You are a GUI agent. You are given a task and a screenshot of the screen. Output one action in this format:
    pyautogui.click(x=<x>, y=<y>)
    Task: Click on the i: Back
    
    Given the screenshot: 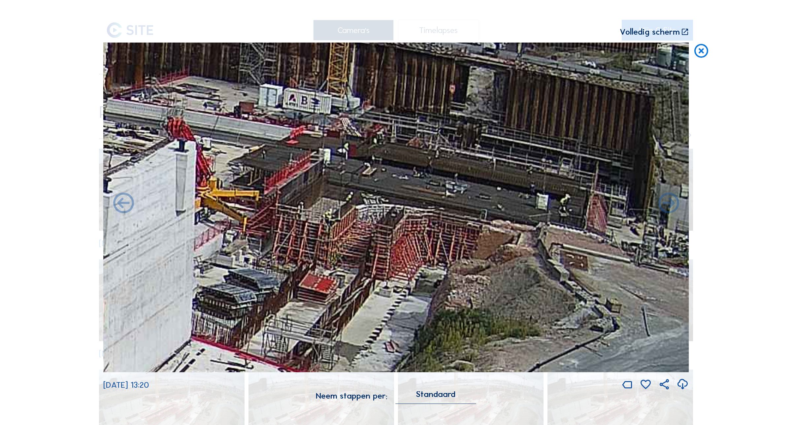 What is the action you would take?
    pyautogui.click(x=669, y=204)
    